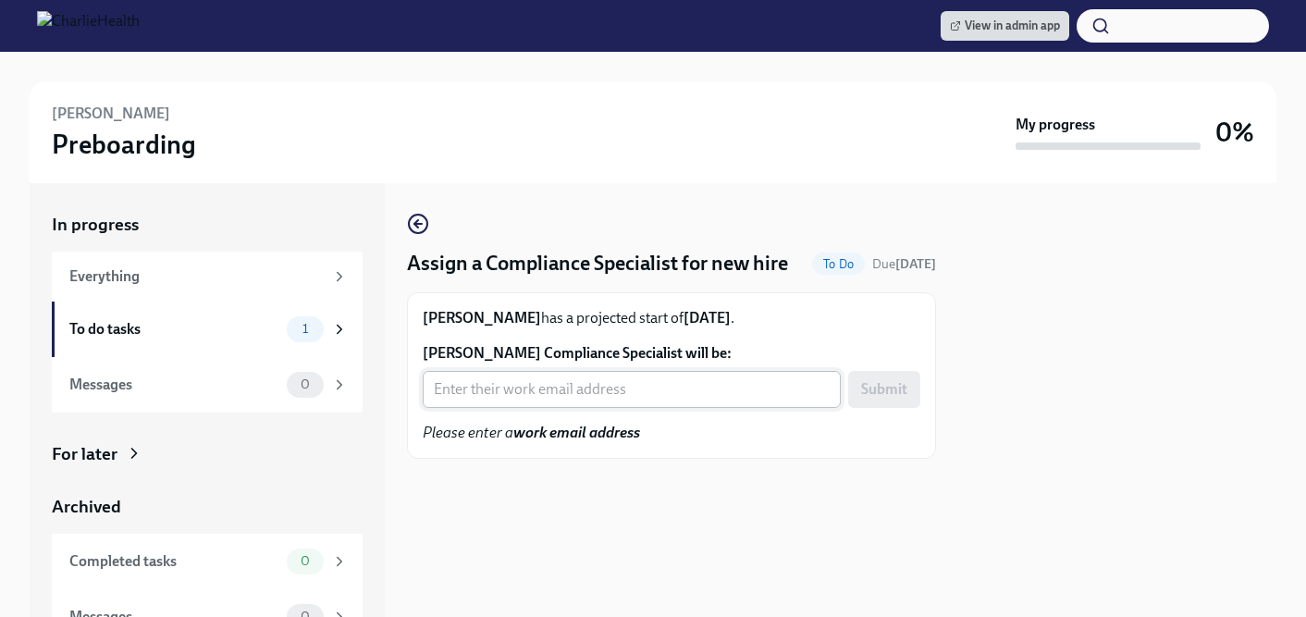 The height and width of the screenshot is (617, 1306). Describe the element at coordinates (207, 225) in the screenshot. I see `a: In progress` at that location.